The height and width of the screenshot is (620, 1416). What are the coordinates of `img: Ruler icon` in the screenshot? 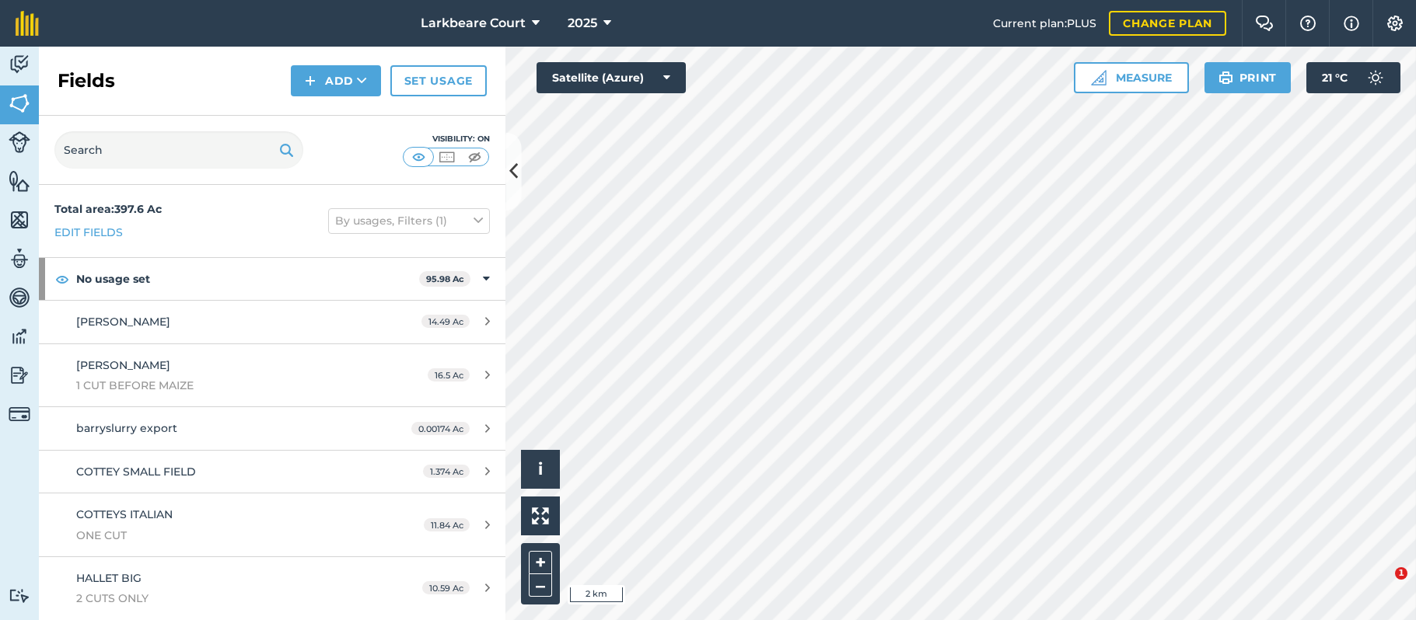 It's located at (1098, 78).